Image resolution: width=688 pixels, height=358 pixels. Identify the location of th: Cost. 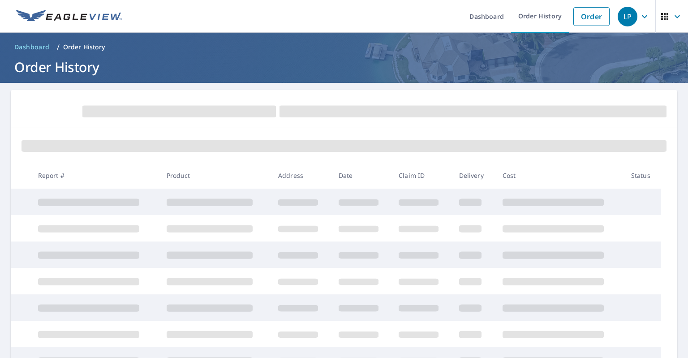
(559, 175).